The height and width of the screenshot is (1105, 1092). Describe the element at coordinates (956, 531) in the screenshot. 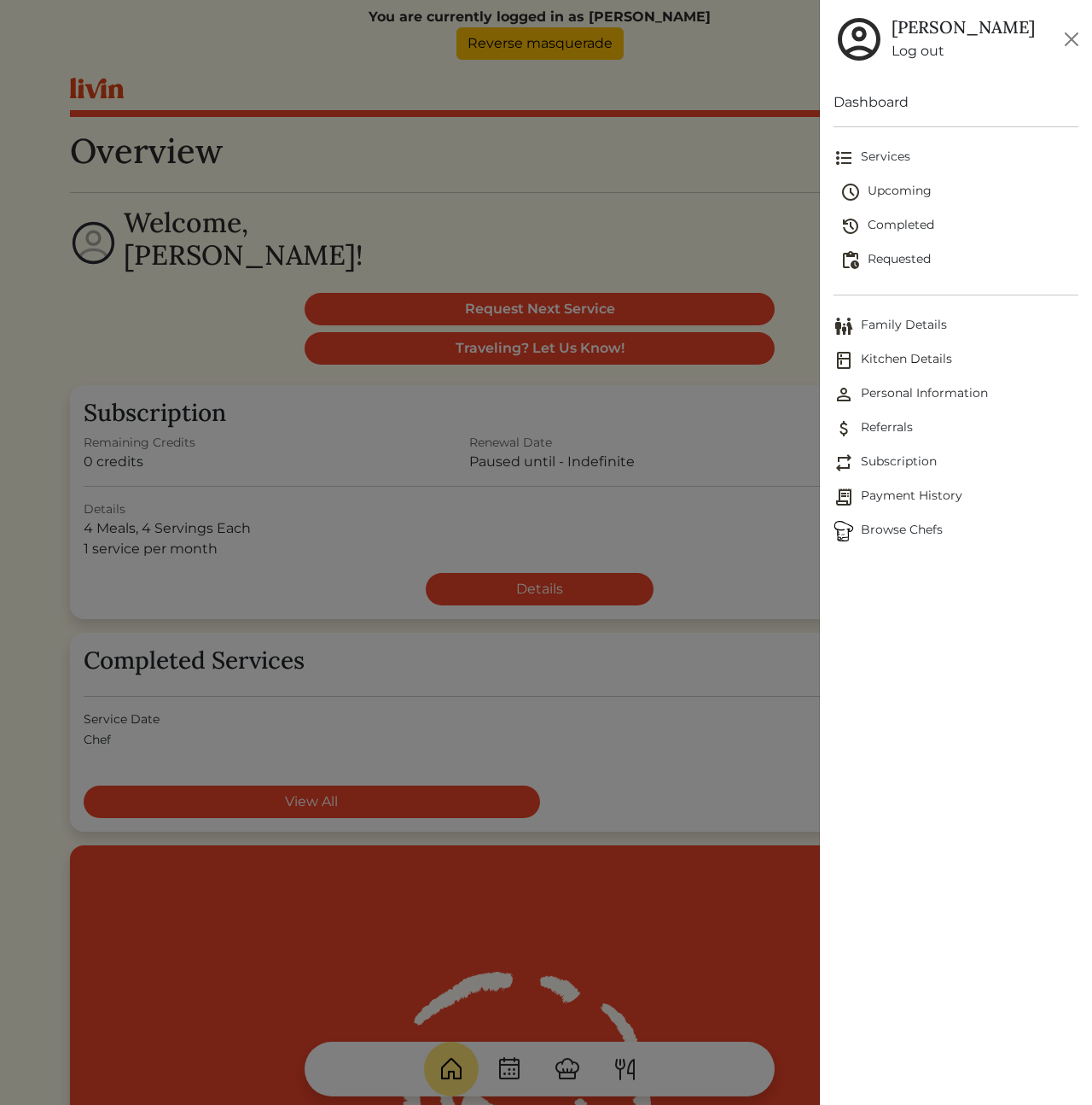

I see `a: ChefsBrowse Chefs` at that location.